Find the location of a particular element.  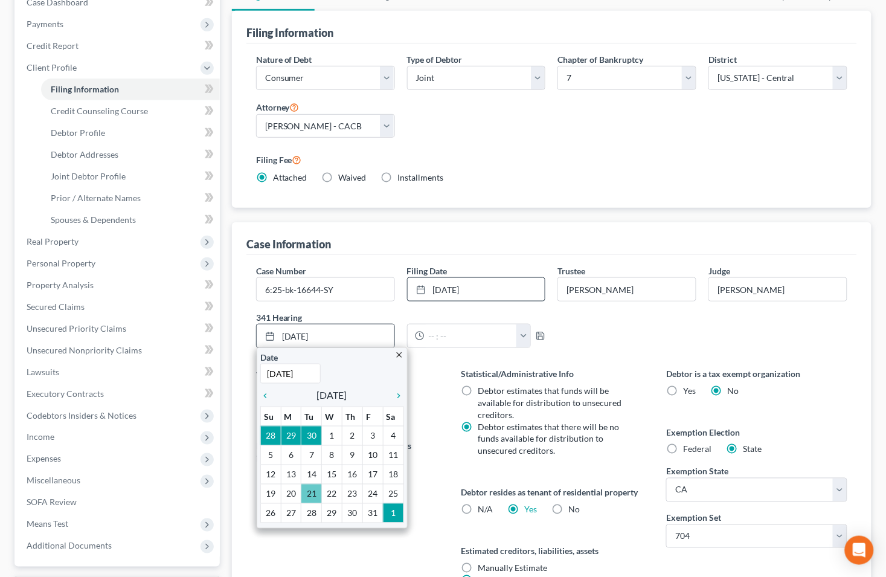

span: Debtor estimates that funds will be available for distribution to unsecured creditors. is located at coordinates (550, 402).